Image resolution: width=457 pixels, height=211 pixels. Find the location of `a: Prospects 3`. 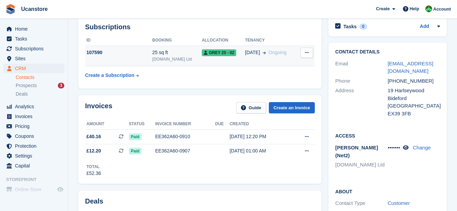

a: Prospects 3 is located at coordinates (40, 85).